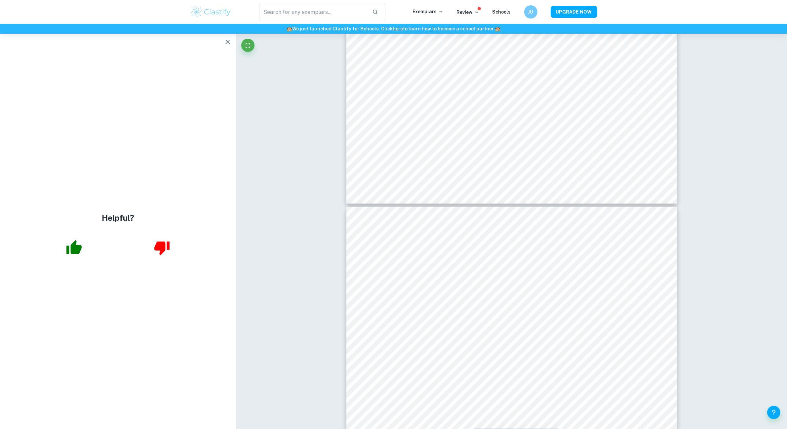 The height and width of the screenshot is (429, 787). I want to click on p: Review, so click(468, 12).